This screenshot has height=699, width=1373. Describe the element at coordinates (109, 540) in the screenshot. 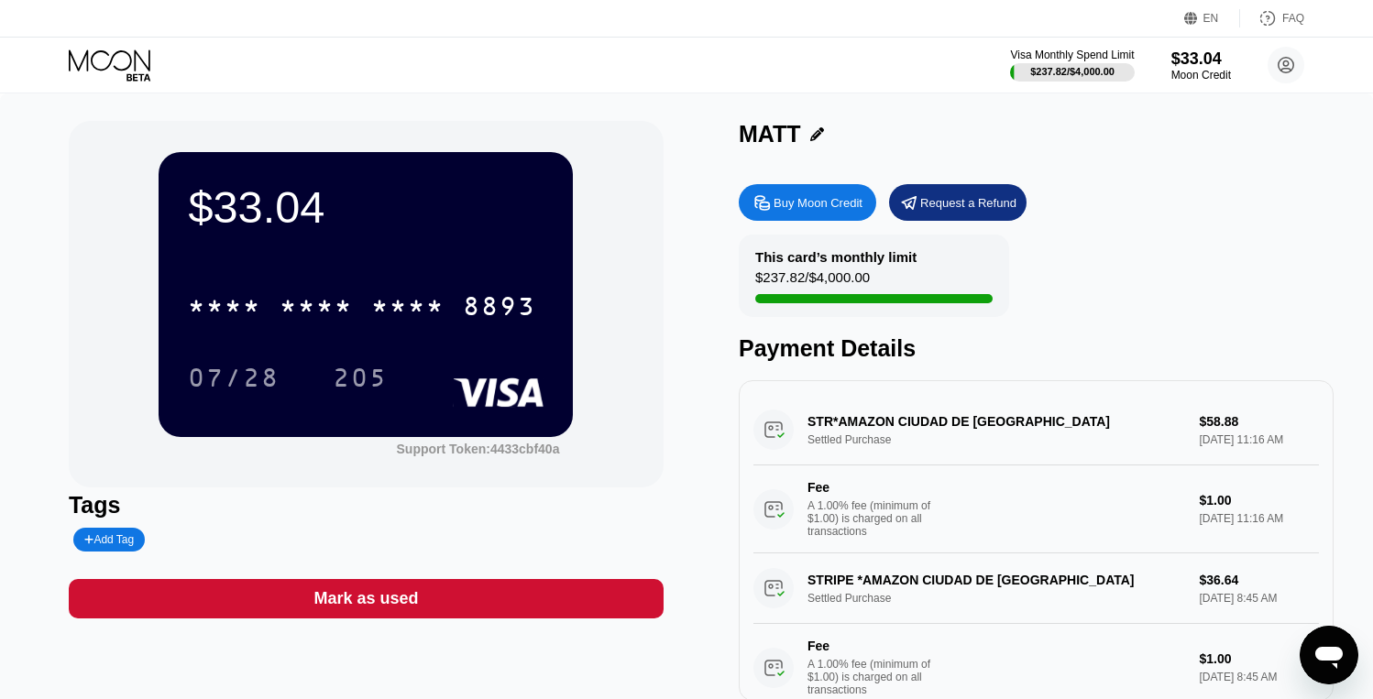

I see `div: Add Tag` at that location.